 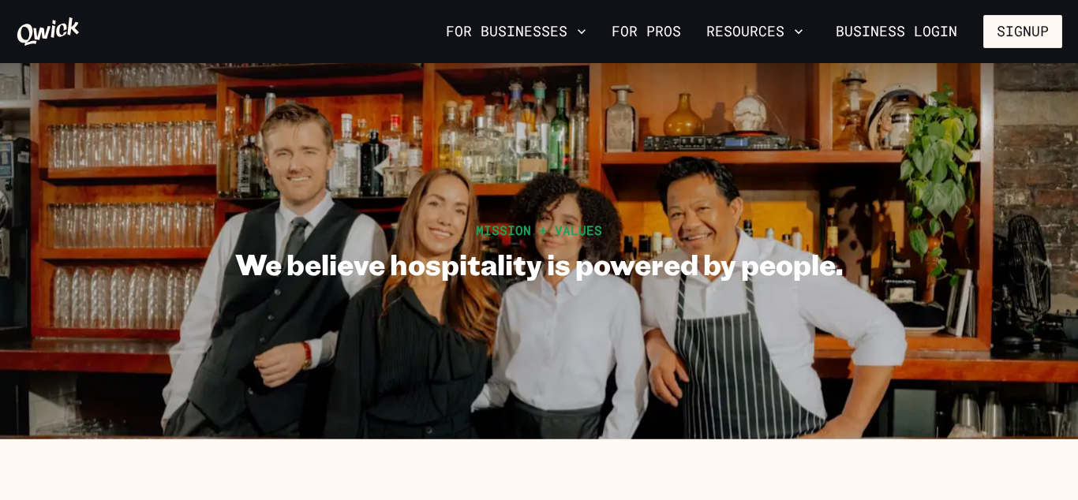 What do you see at coordinates (539, 230) in the screenshot?
I see `span: MISSION + VALUES` at bounding box center [539, 230].